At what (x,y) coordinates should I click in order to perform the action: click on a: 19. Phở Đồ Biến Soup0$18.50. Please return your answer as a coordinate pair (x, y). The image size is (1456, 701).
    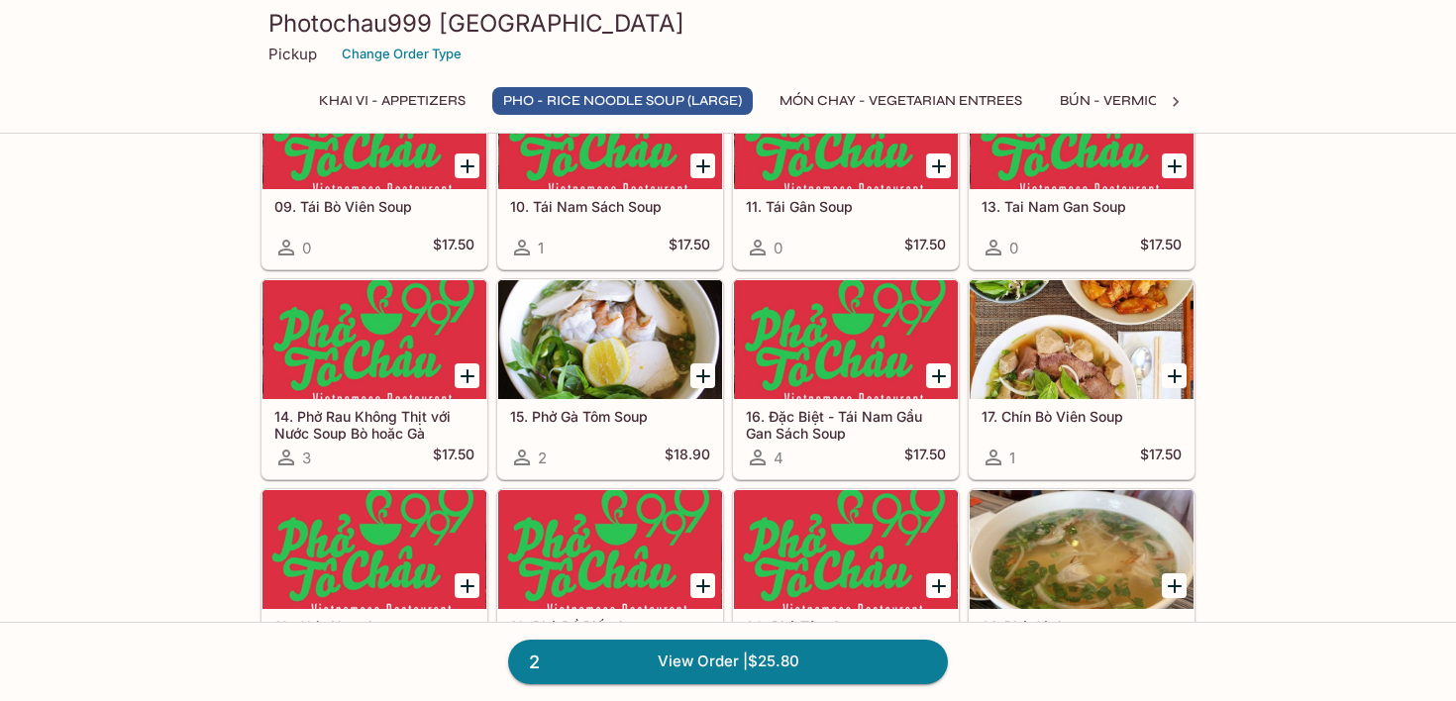
    Looking at the image, I should click on (610, 589).